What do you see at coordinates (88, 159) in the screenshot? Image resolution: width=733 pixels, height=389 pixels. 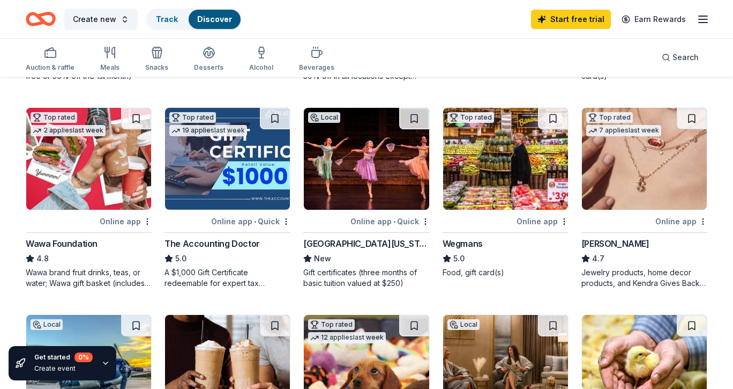 I see `img: Image for Wawa Foundation` at bounding box center [88, 159].